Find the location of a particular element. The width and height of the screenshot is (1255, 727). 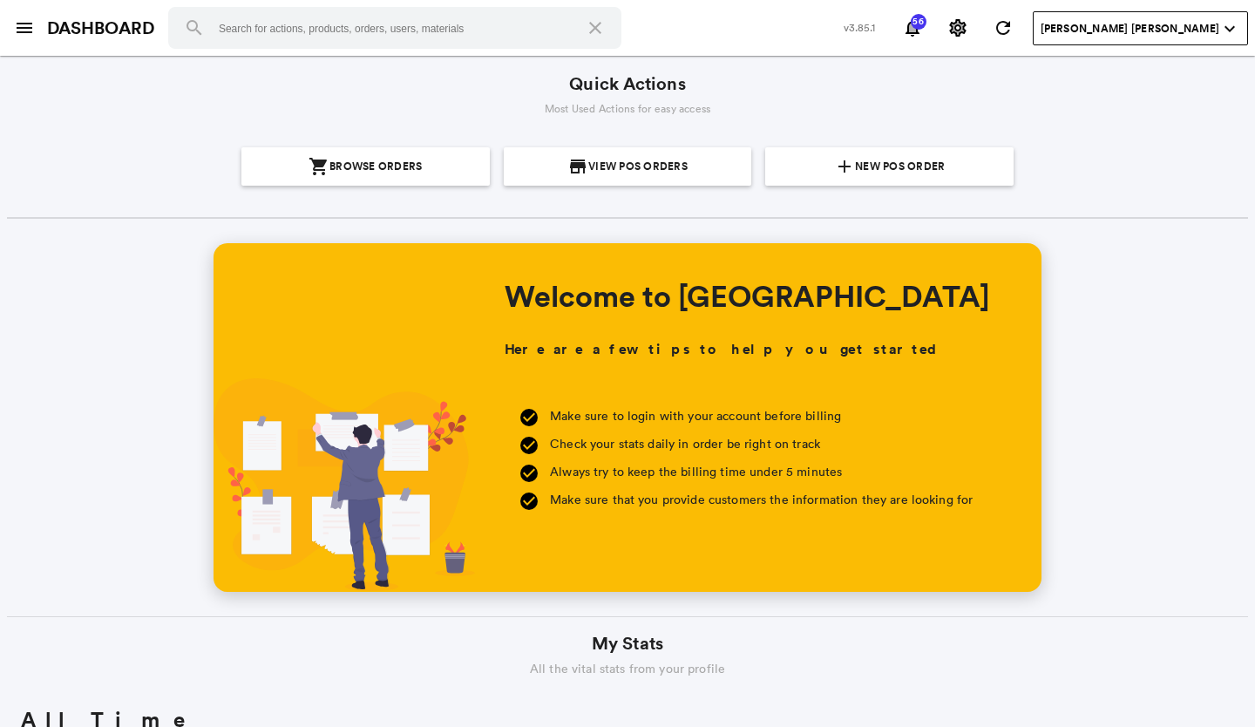

span: My Stats is located at coordinates (627, 643).